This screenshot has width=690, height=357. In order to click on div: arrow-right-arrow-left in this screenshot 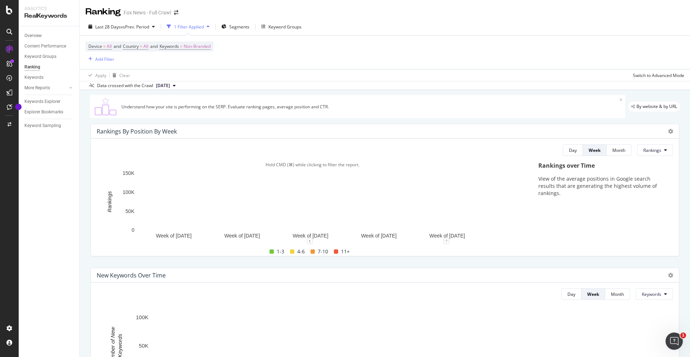, I will do `click(176, 13)`.